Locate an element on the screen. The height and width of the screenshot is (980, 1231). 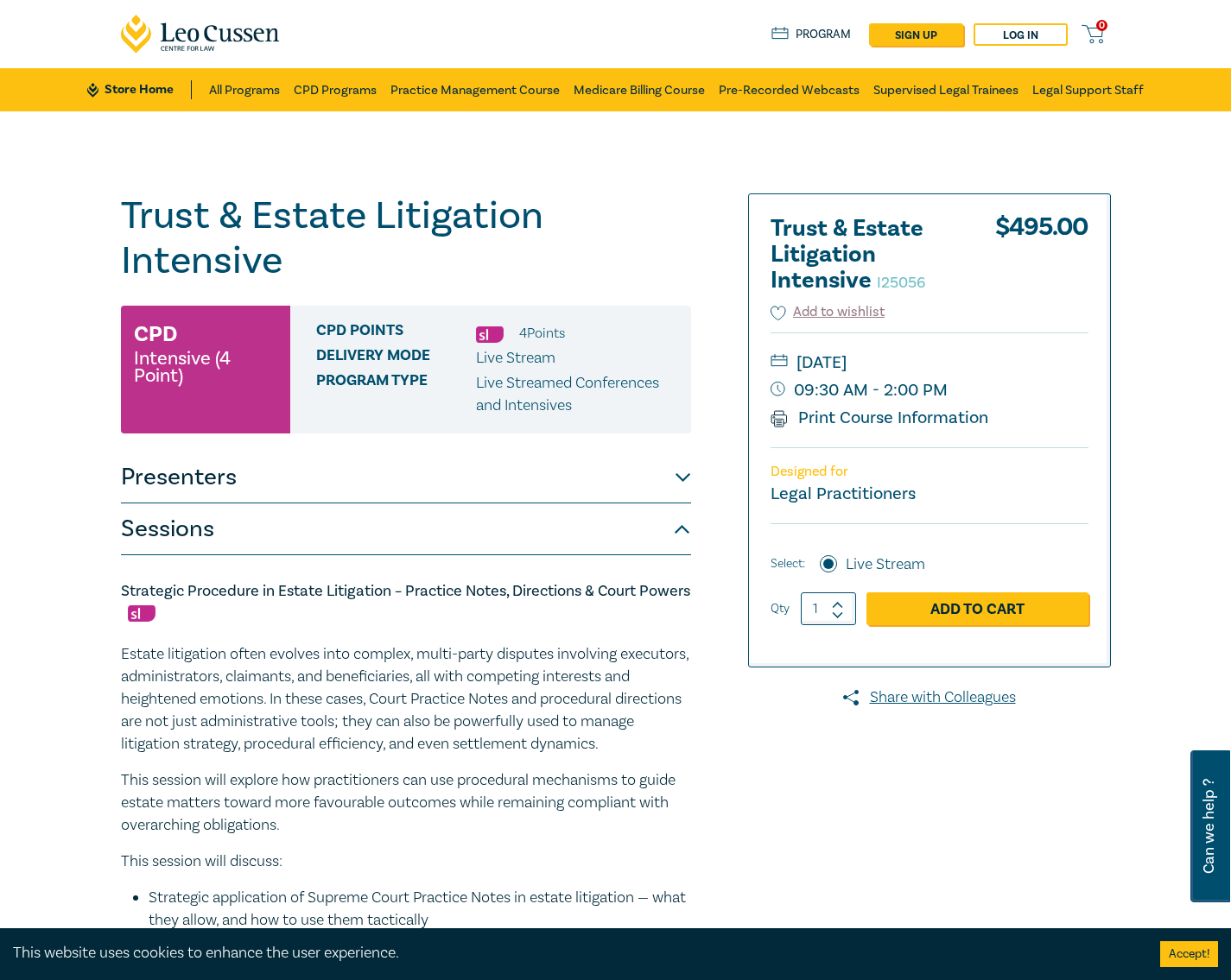
p: This session will explore how practitioners can use procedural mechanisms to guide estate matters... is located at coordinates (406, 803).